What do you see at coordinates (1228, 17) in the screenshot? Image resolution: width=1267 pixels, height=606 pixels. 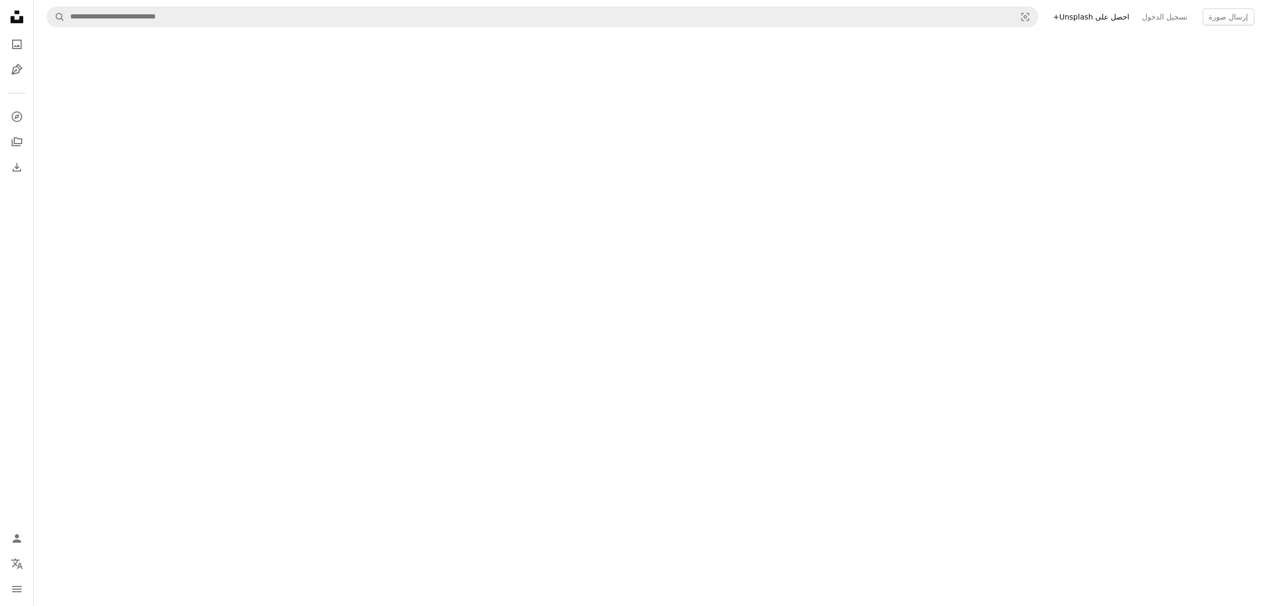 I see `font: إرسال صورة` at bounding box center [1228, 17].